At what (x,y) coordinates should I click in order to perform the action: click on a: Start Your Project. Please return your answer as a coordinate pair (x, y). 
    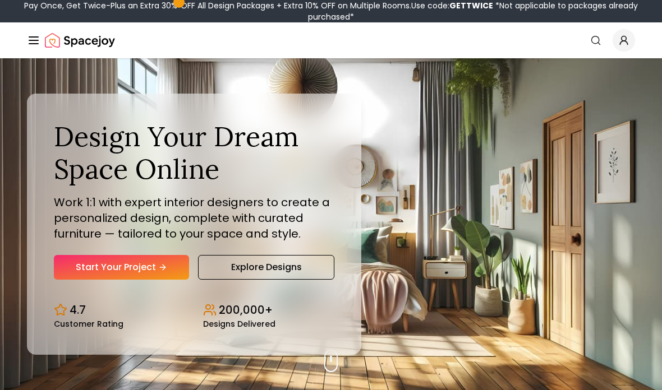
    Looking at the image, I should click on (121, 267).